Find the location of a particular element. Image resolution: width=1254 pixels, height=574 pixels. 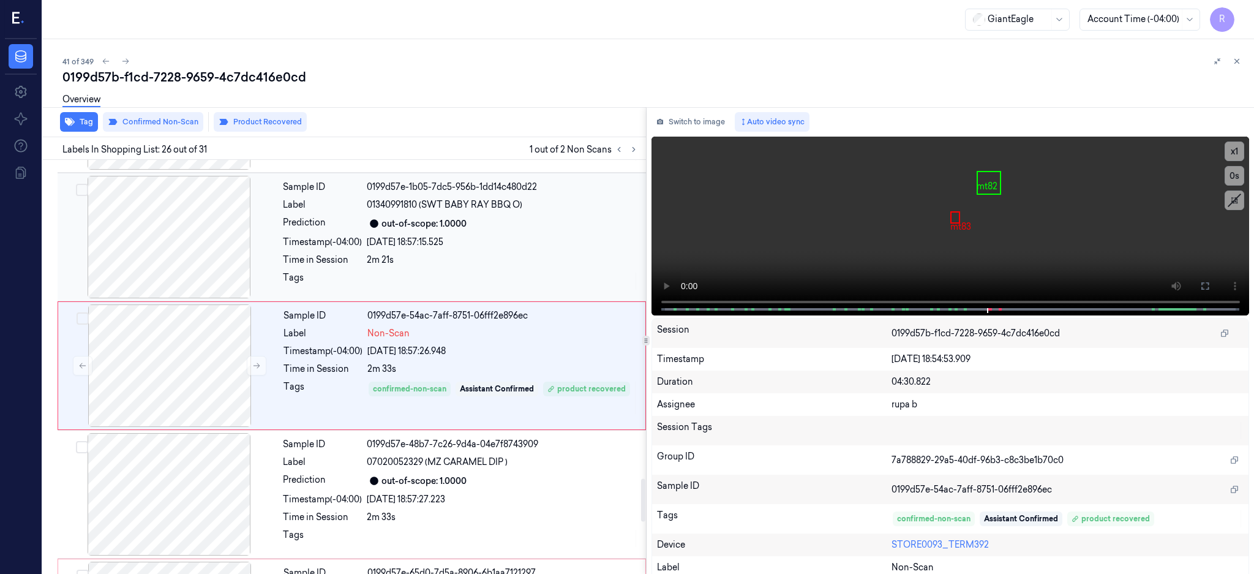

span: 41 of 349 is located at coordinates (78, 61).